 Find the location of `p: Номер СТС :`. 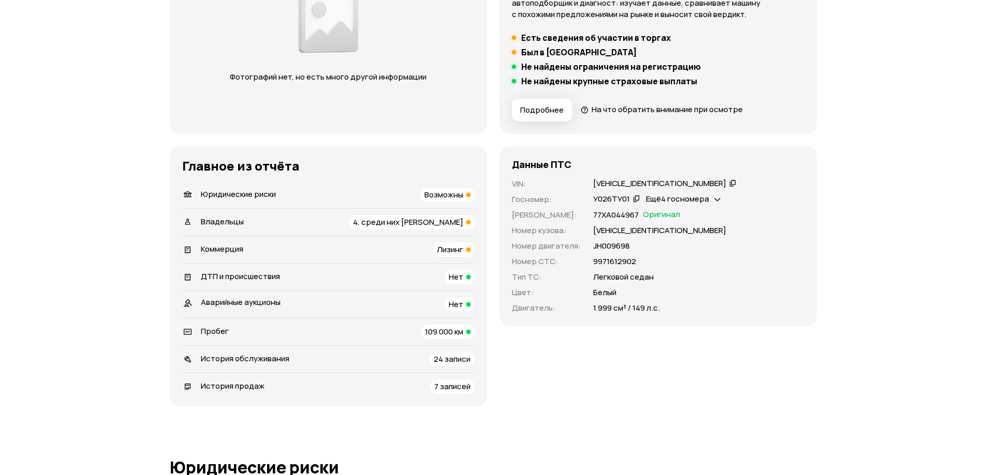

p: Номер СТС : is located at coordinates (546, 262).